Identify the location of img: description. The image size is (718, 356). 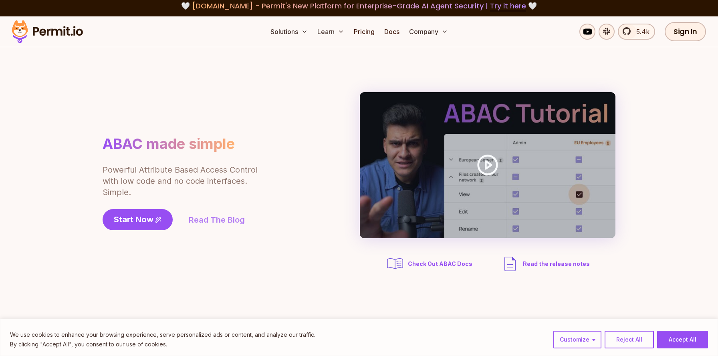
(510, 264).